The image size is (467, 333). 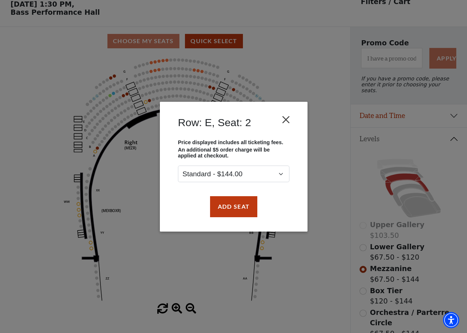 What do you see at coordinates (234, 142) in the screenshot?
I see `p: Price displayed includes all ticketing fees.` at bounding box center [234, 142].